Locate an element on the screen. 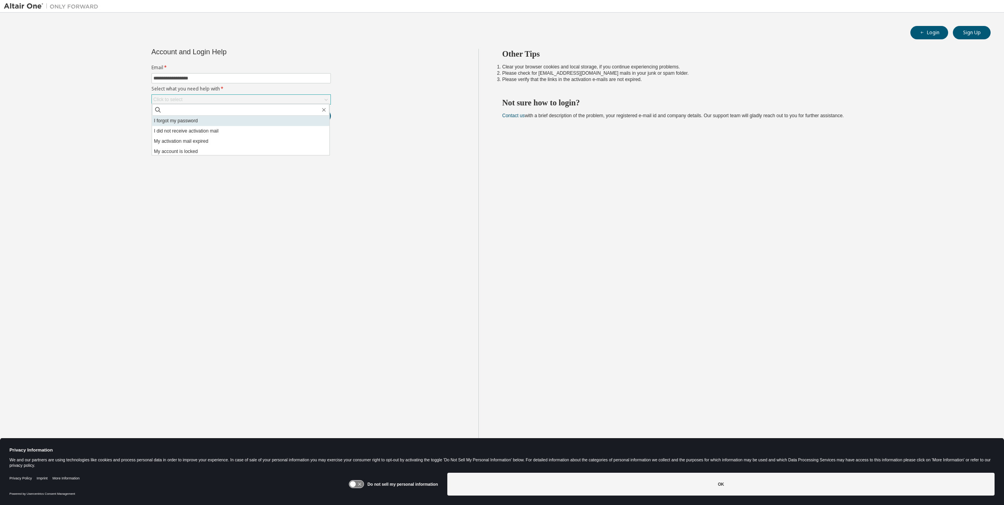 Image resolution: width=1004 pixels, height=505 pixels. label: Select what you need help with is located at coordinates (241, 89).